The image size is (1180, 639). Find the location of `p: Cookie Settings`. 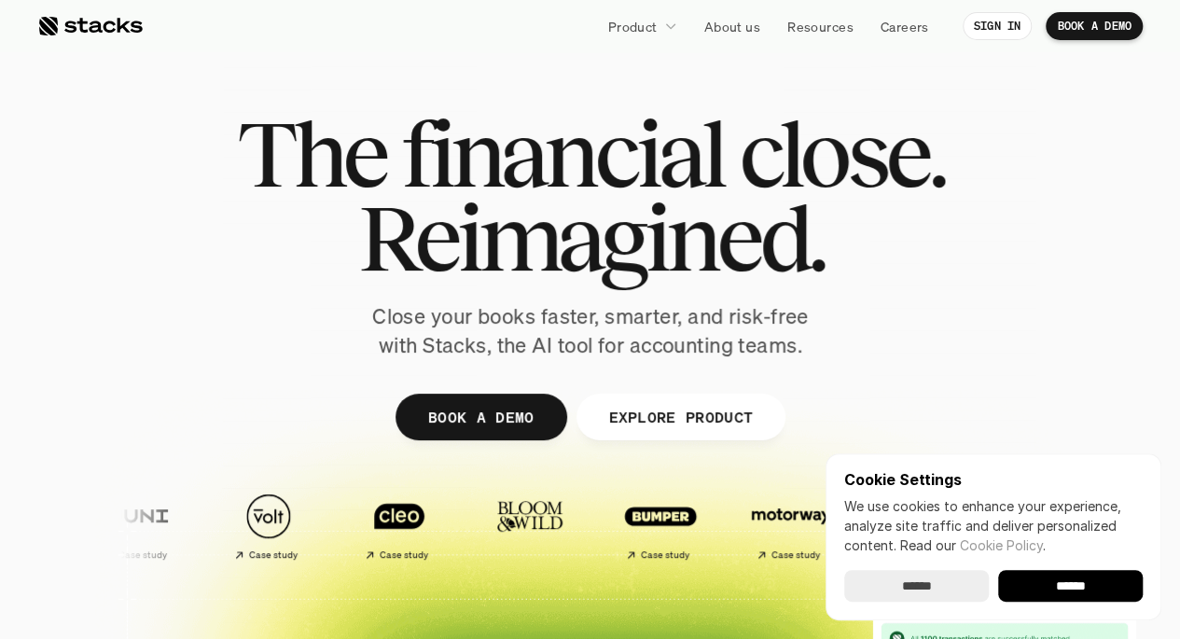

p: Cookie Settings is located at coordinates (994, 480).